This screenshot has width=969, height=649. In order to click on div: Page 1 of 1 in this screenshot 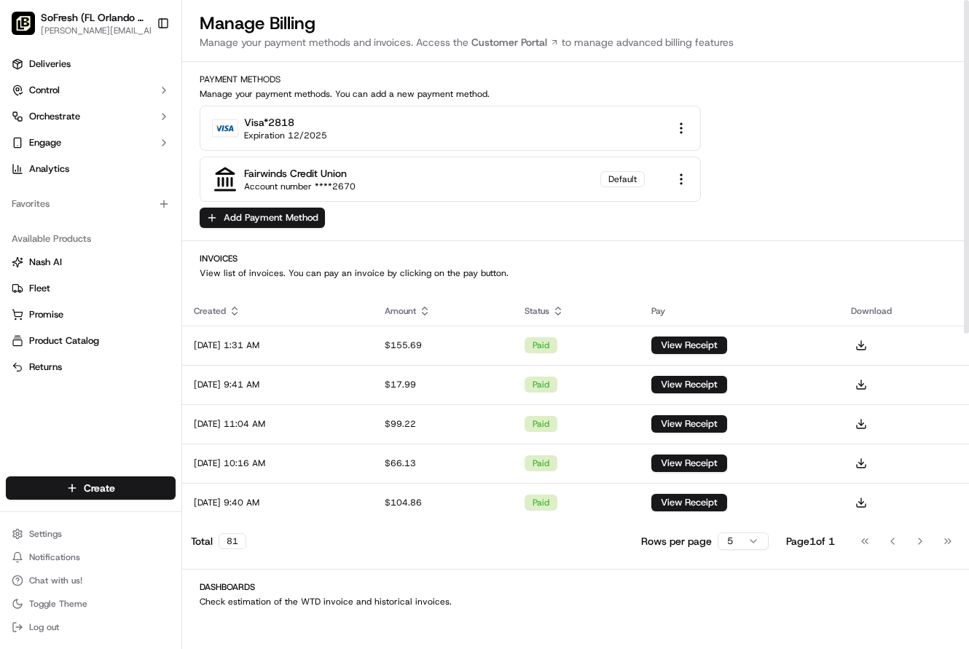, I will do `click(810, 542)`.